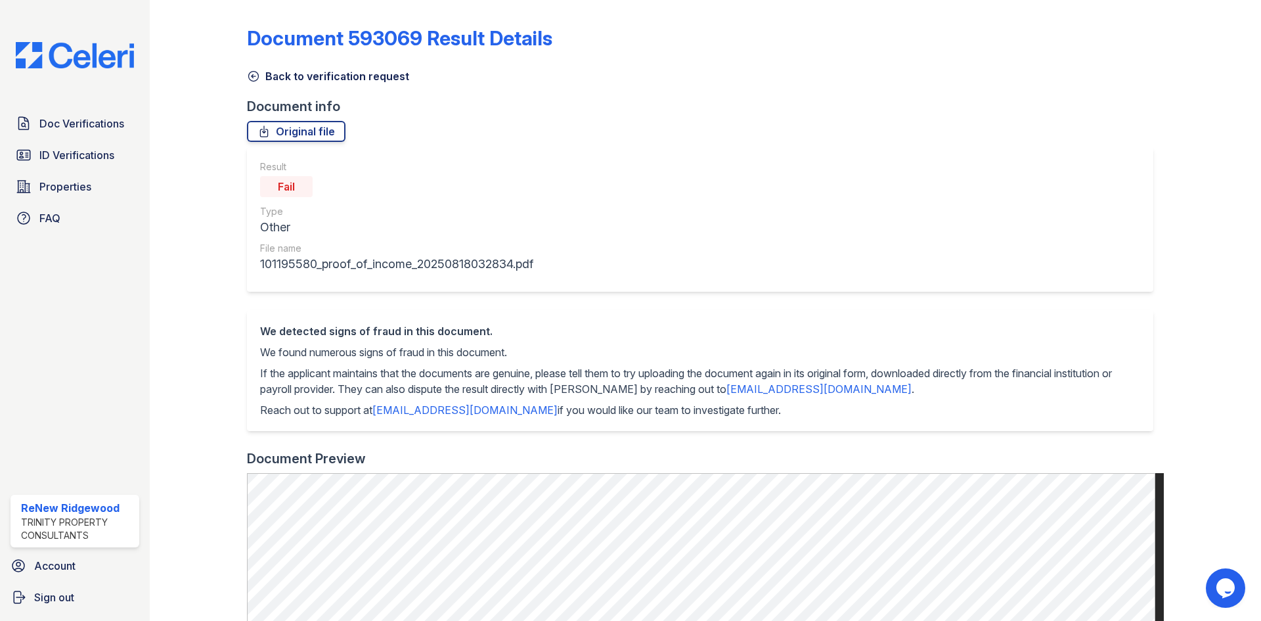 This screenshot has height=621, width=1261. What do you see at coordinates (397, 227) in the screenshot?
I see `div: Other` at bounding box center [397, 227].